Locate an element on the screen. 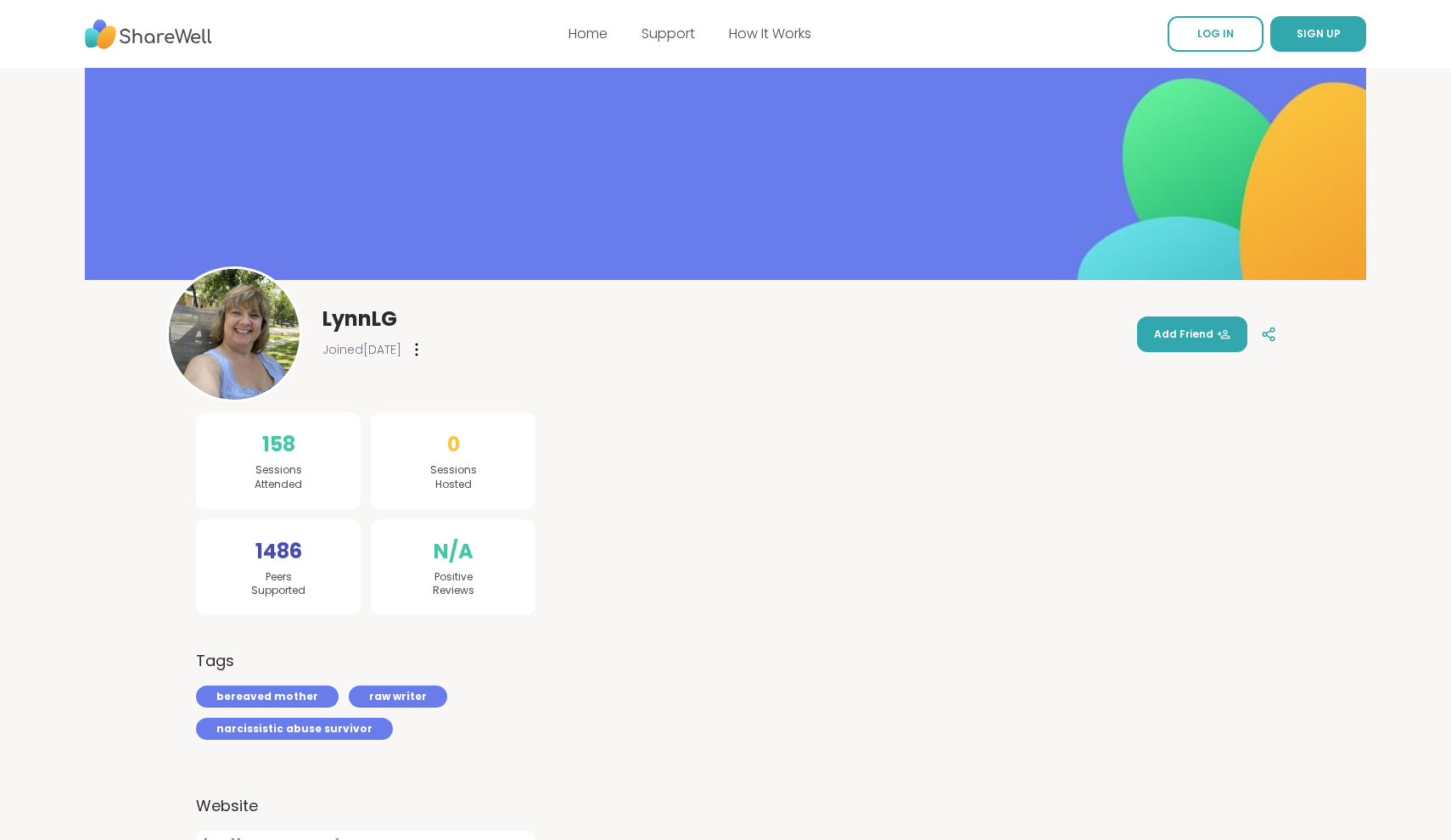 Image resolution: width=1451 pixels, height=840 pixels. span: Add Friend is located at coordinates (1192, 334).